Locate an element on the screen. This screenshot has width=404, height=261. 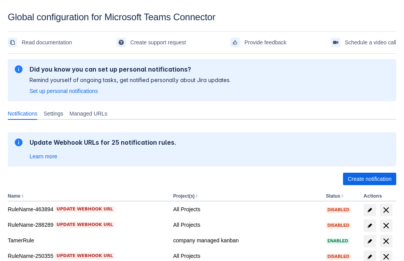
button: Create notification is located at coordinates (369, 179).